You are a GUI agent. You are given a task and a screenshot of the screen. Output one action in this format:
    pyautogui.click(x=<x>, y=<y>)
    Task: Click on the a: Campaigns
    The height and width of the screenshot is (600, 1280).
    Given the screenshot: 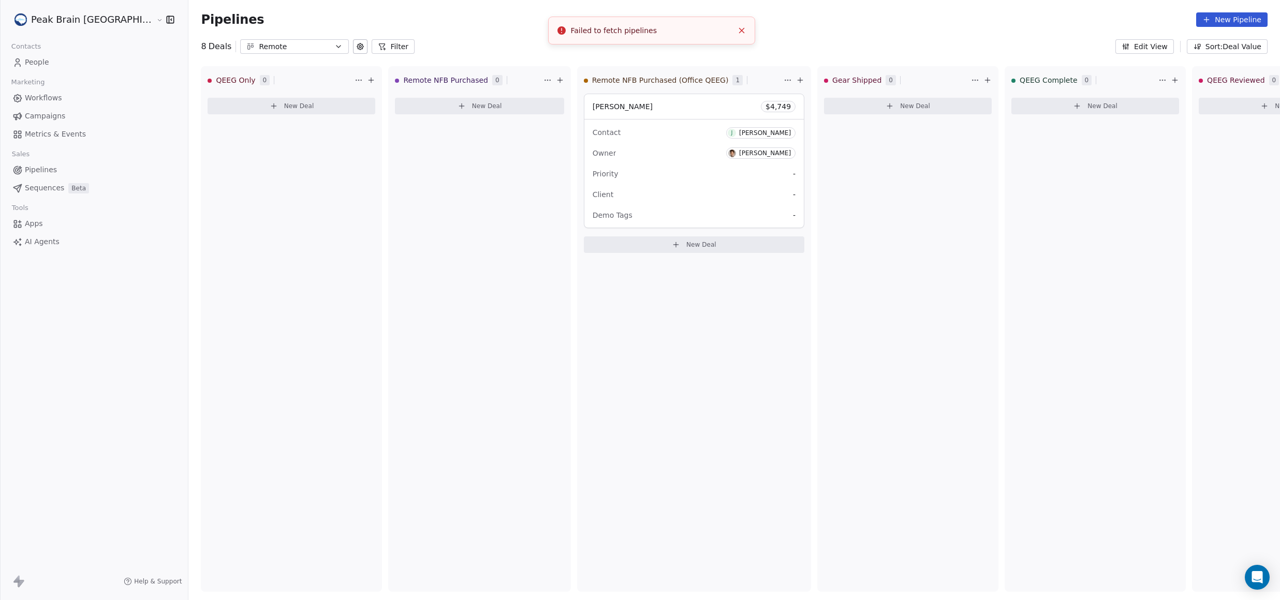 What is the action you would take?
    pyautogui.click(x=94, y=116)
    